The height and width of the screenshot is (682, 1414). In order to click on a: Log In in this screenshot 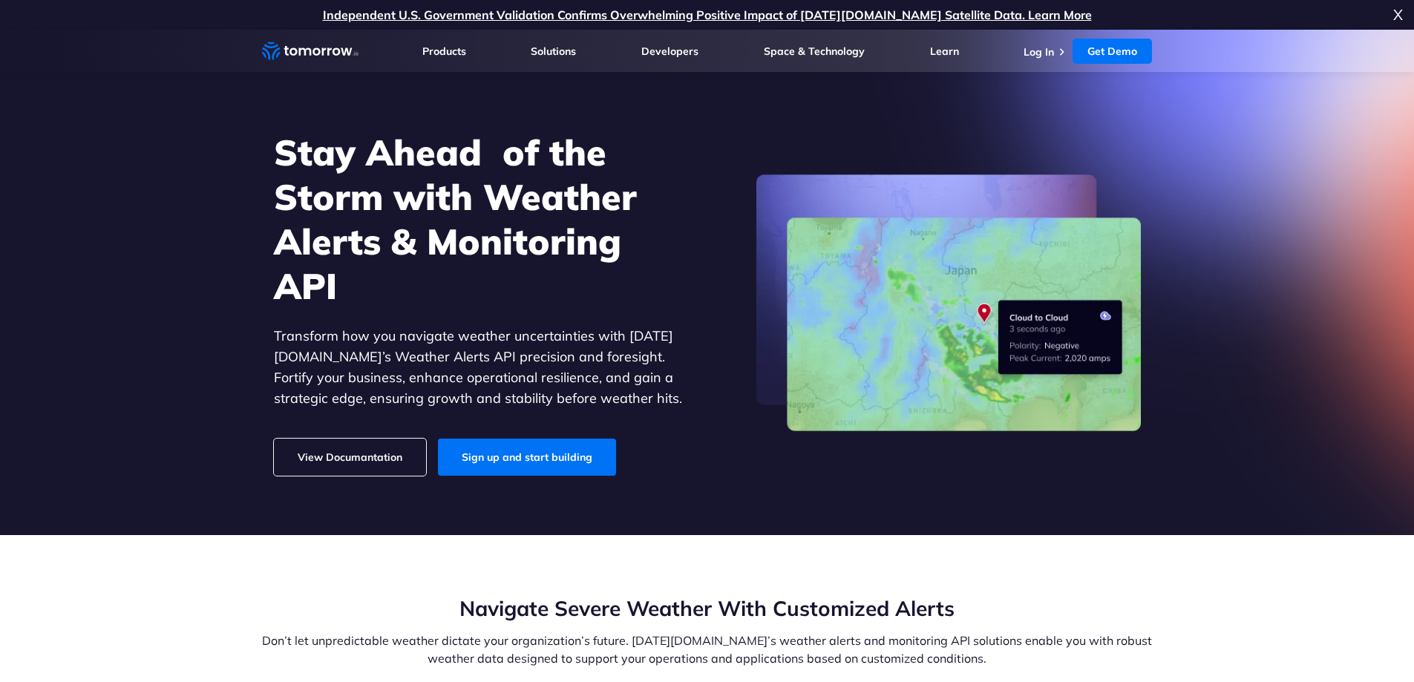, I will do `click(1038, 52)`.